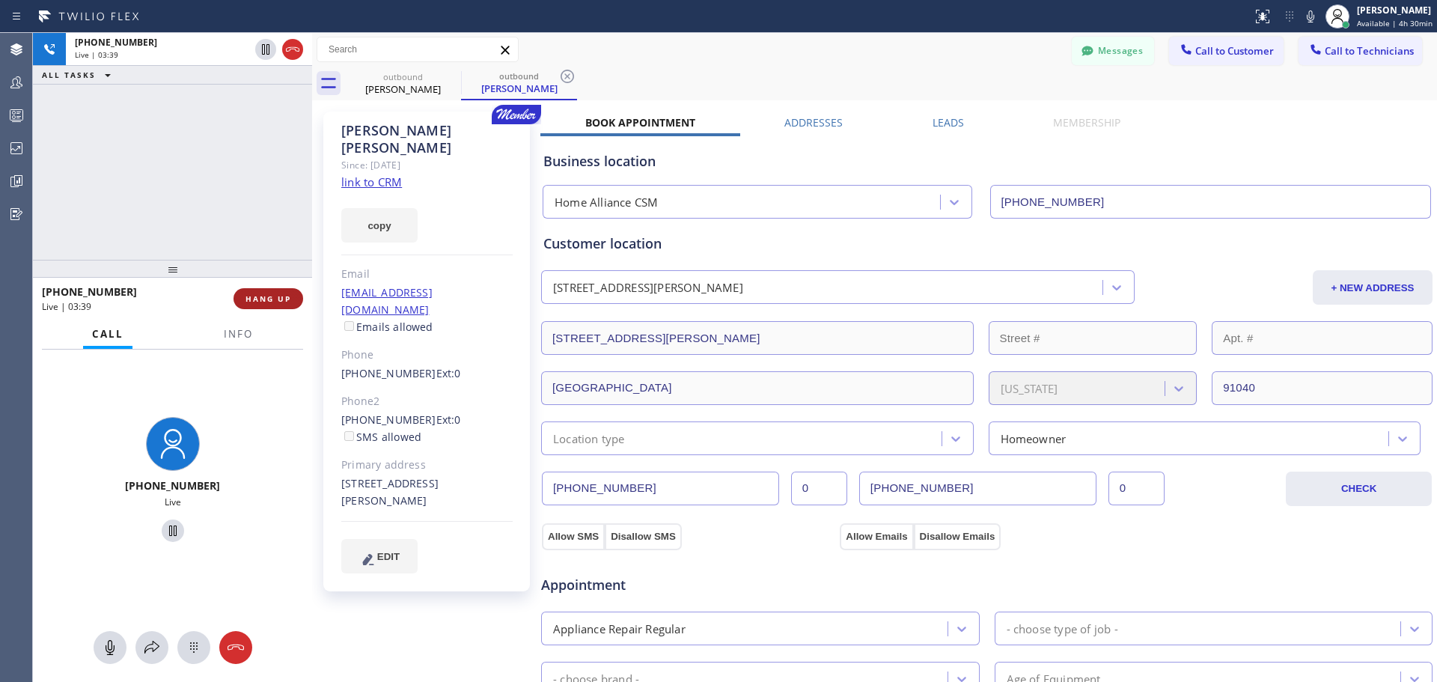 This screenshot has width=1437, height=682. Describe the element at coordinates (1373, 287) in the screenshot. I see `button: + NEW ADDRESS` at that location.